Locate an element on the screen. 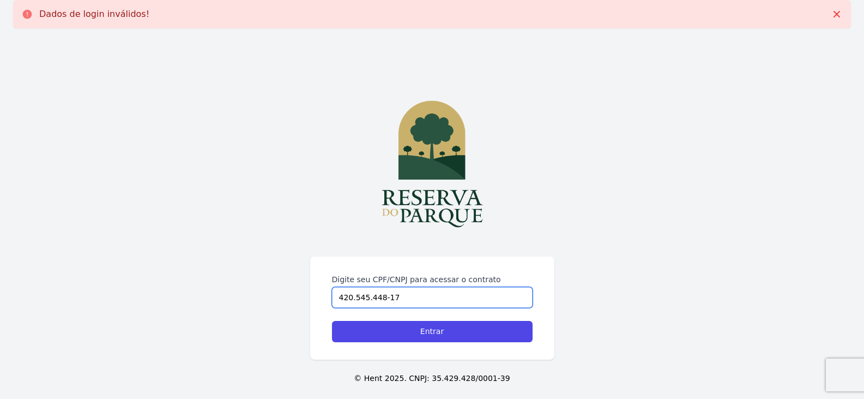 The width and height of the screenshot is (864, 399). label: Digite seu CPF/CNPJ para acessar o contrato is located at coordinates (432, 279).